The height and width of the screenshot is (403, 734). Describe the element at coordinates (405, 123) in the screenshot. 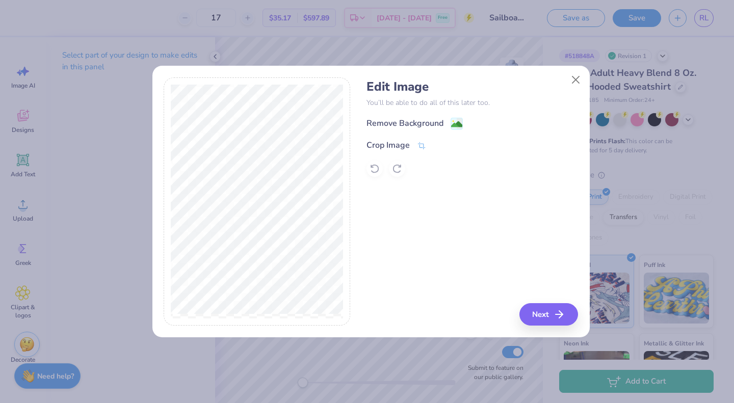

I see `div: Remove Background` at that location.